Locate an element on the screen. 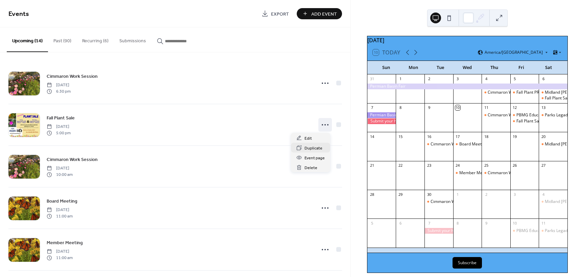 Image resolution: width=584 pixels, height=277 pixels. div: 29 is located at coordinates (400, 194).